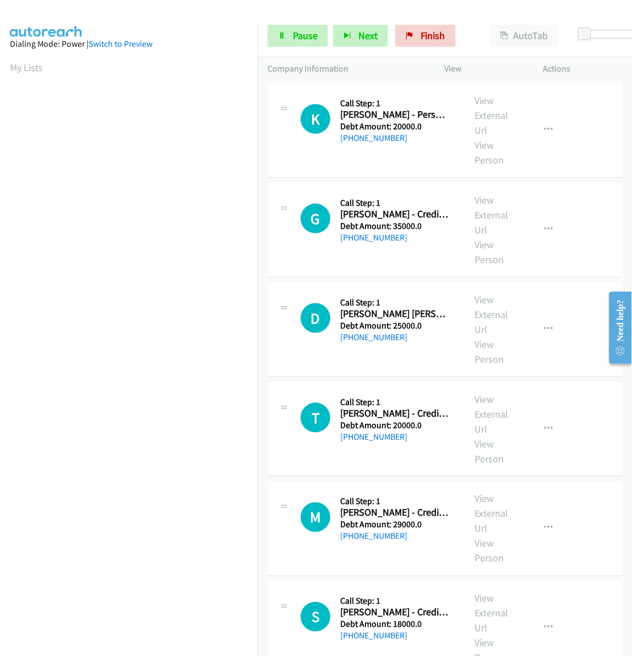 The height and width of the screenshot is (656, 632). Describe the element at coordinates (433, 35) in the screenshot. I see `span: Finish` at that location.